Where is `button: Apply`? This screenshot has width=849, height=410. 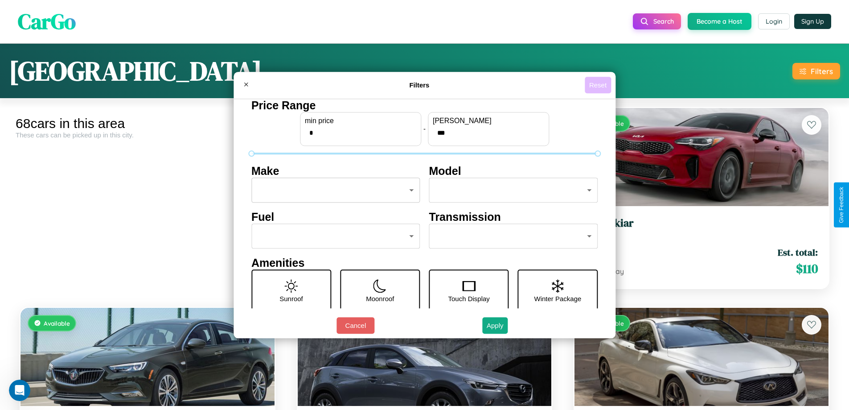
button: Apply is located at coordinates (495, 325).